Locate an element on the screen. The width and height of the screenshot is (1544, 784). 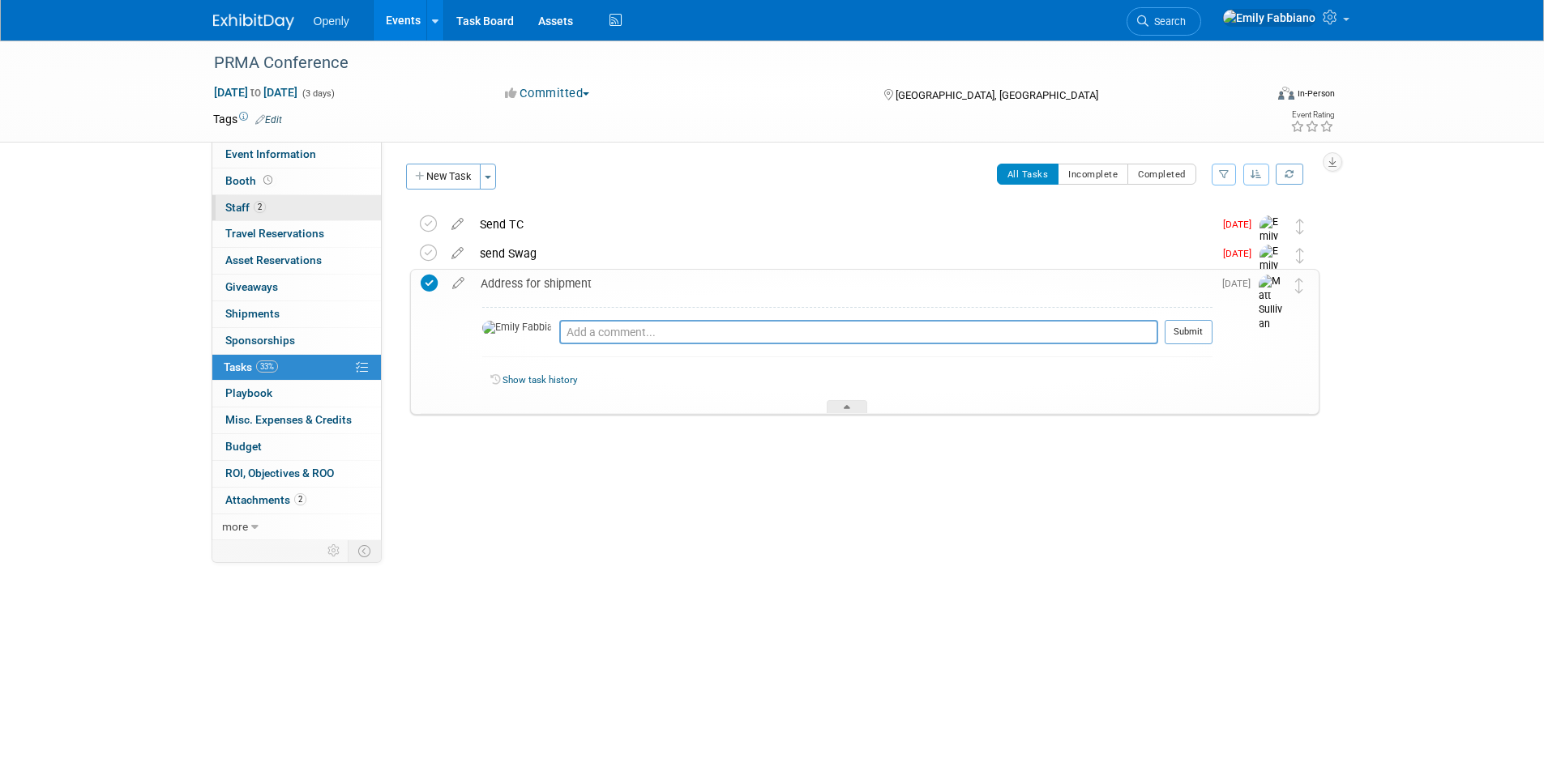
a: Playbook is located at coordinates (297, 394).